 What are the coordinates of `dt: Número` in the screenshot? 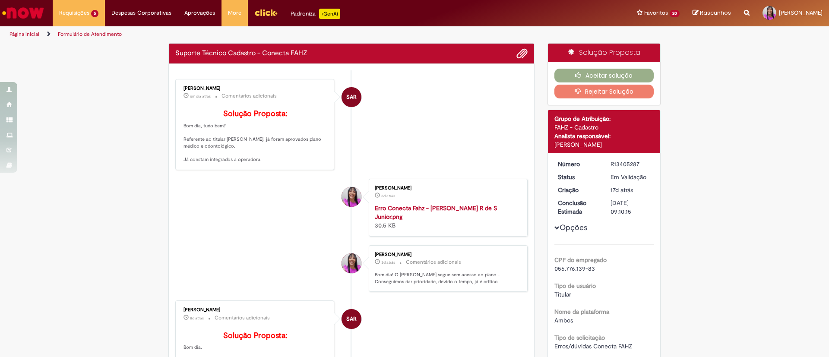 It's located at (577, 164).